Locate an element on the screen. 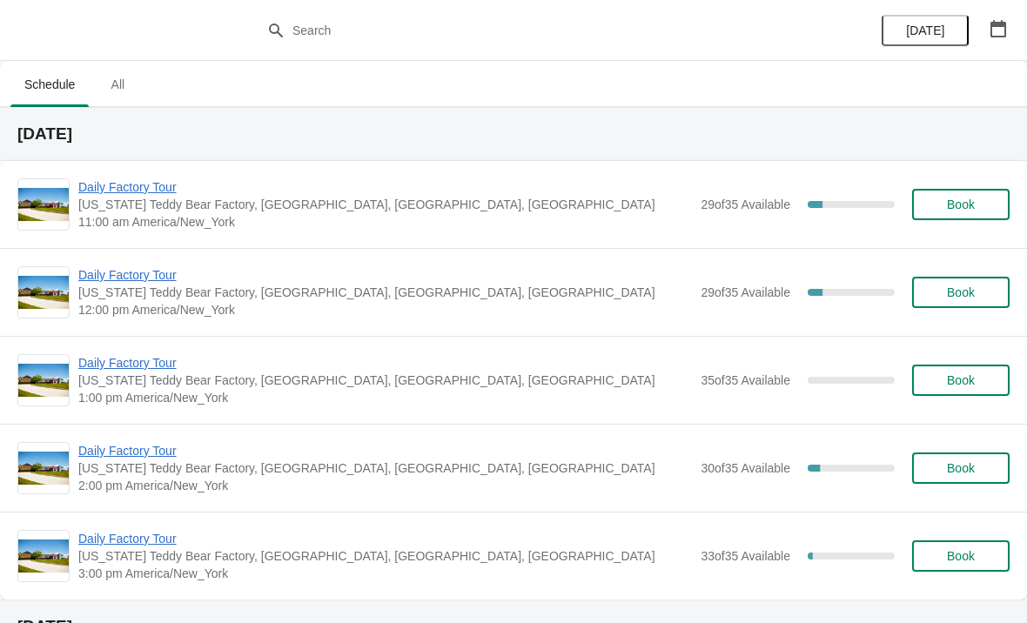 The width and height of the screenshot is (1027, 623). span: 11:00 am America/New_York is located at coordinates (385, 222).